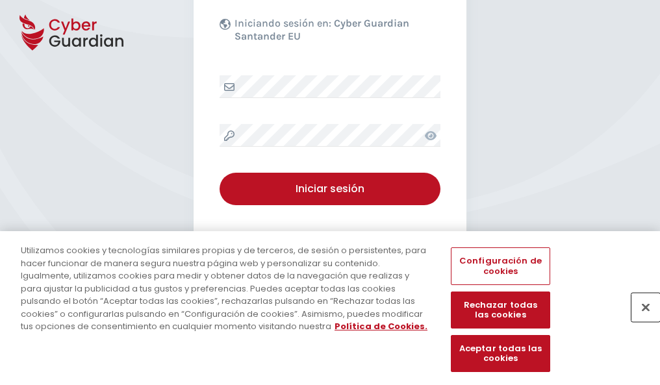 This screenshot has width=660, height=385. What do you see at coordinates (330, 189) in the screenshot?
I see `div: Iniciar sesión` at bounding box center [330, 189].